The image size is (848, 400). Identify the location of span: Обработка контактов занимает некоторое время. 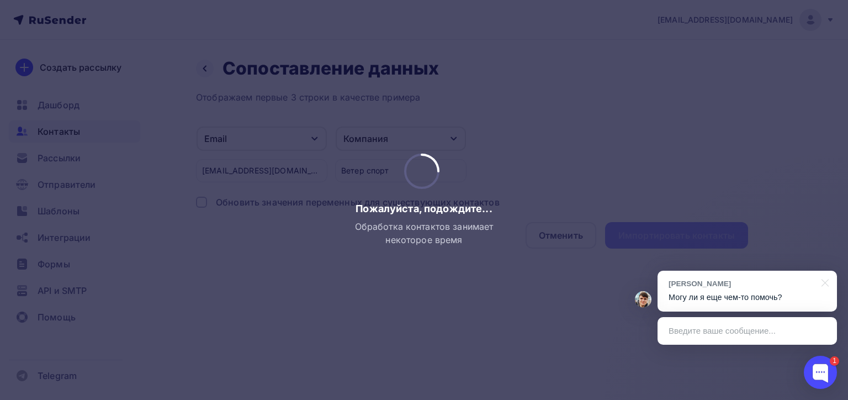
(424, 233).